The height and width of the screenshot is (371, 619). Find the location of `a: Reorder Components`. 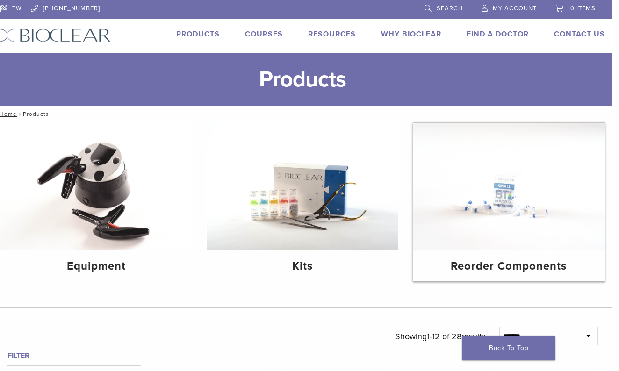

a: Reorder Components is located at coordinates (508, 202).